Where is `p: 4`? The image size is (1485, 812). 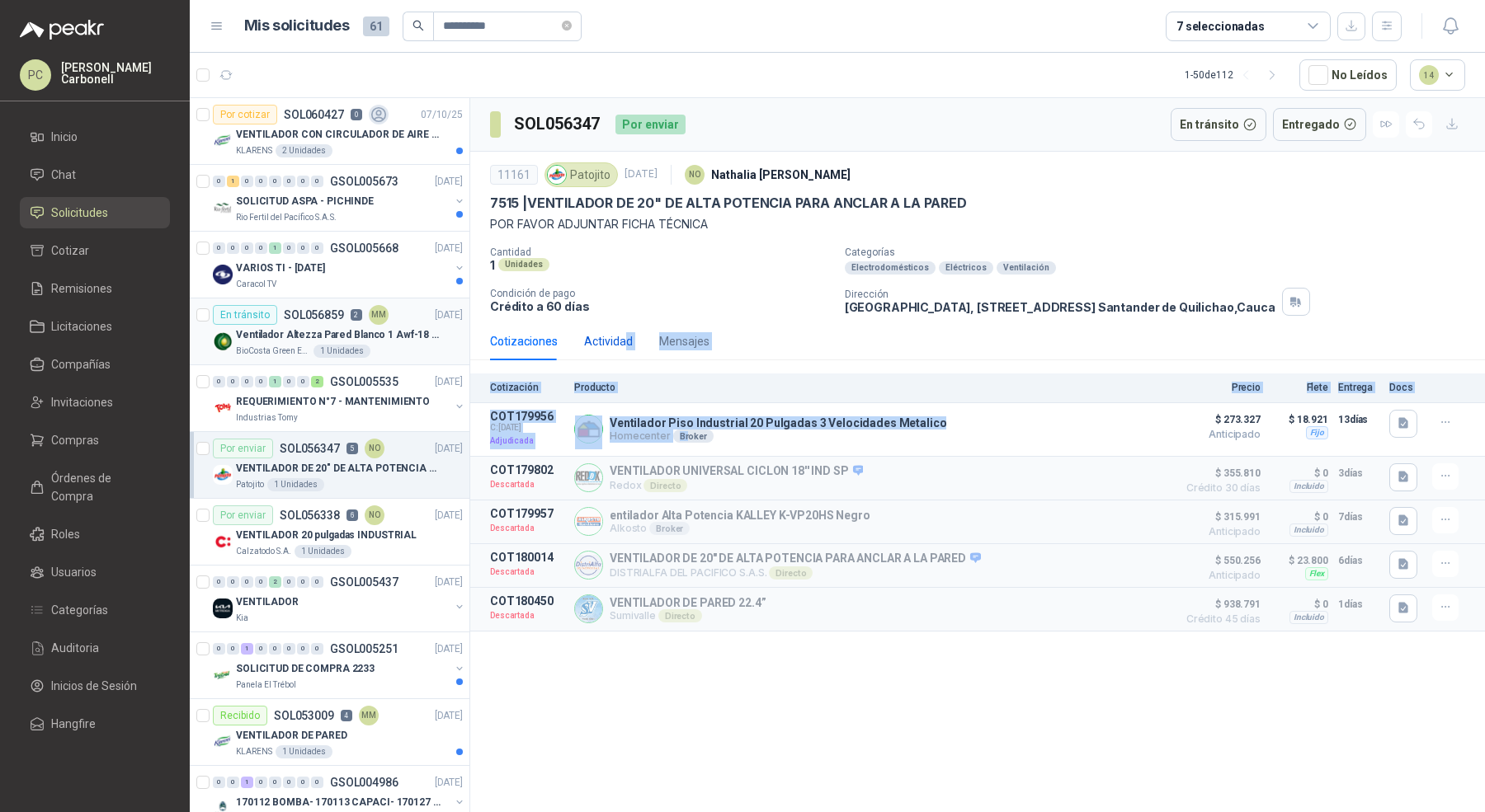 p: 4 is located at coordinates (347, 715).